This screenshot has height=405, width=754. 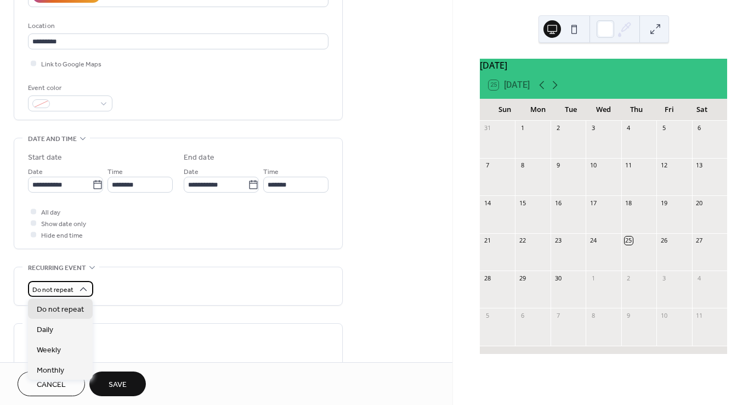 I want to click on div: Tue, so click(x=571, y=110).